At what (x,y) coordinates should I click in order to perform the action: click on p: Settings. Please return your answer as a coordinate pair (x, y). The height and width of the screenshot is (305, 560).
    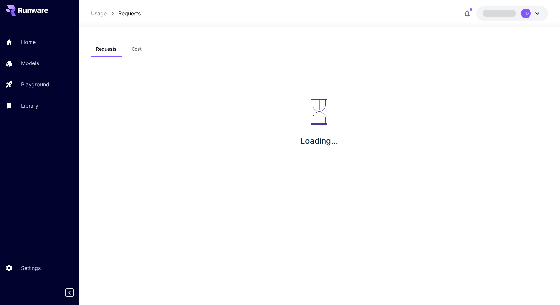
    Looking at the image, I should click on (31, 268).